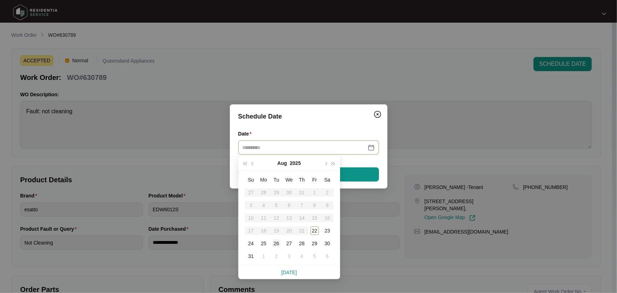 The image size is (617, 293). Describe the element at coordinates (315, 231) in the screenshot. I see `div: 22` at that location.